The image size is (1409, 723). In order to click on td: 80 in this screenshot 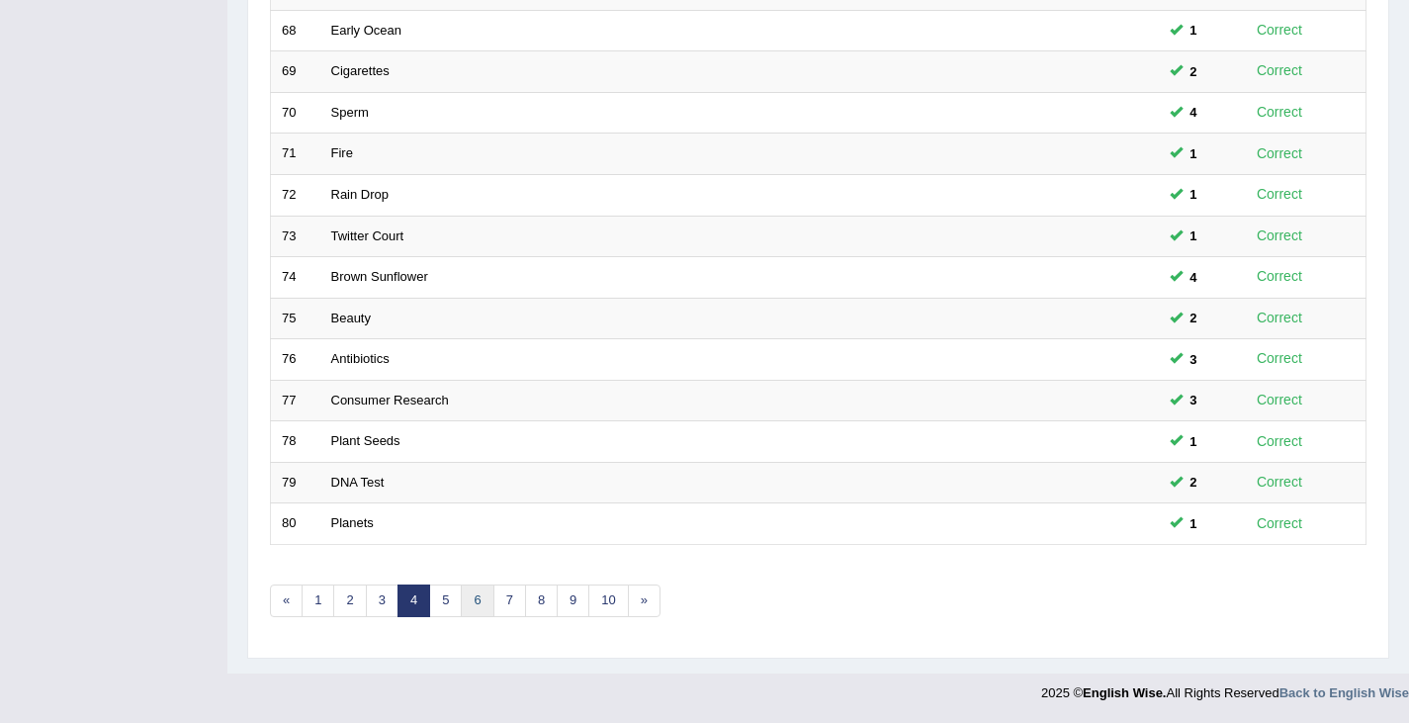, I will do `click(296, 524)`.